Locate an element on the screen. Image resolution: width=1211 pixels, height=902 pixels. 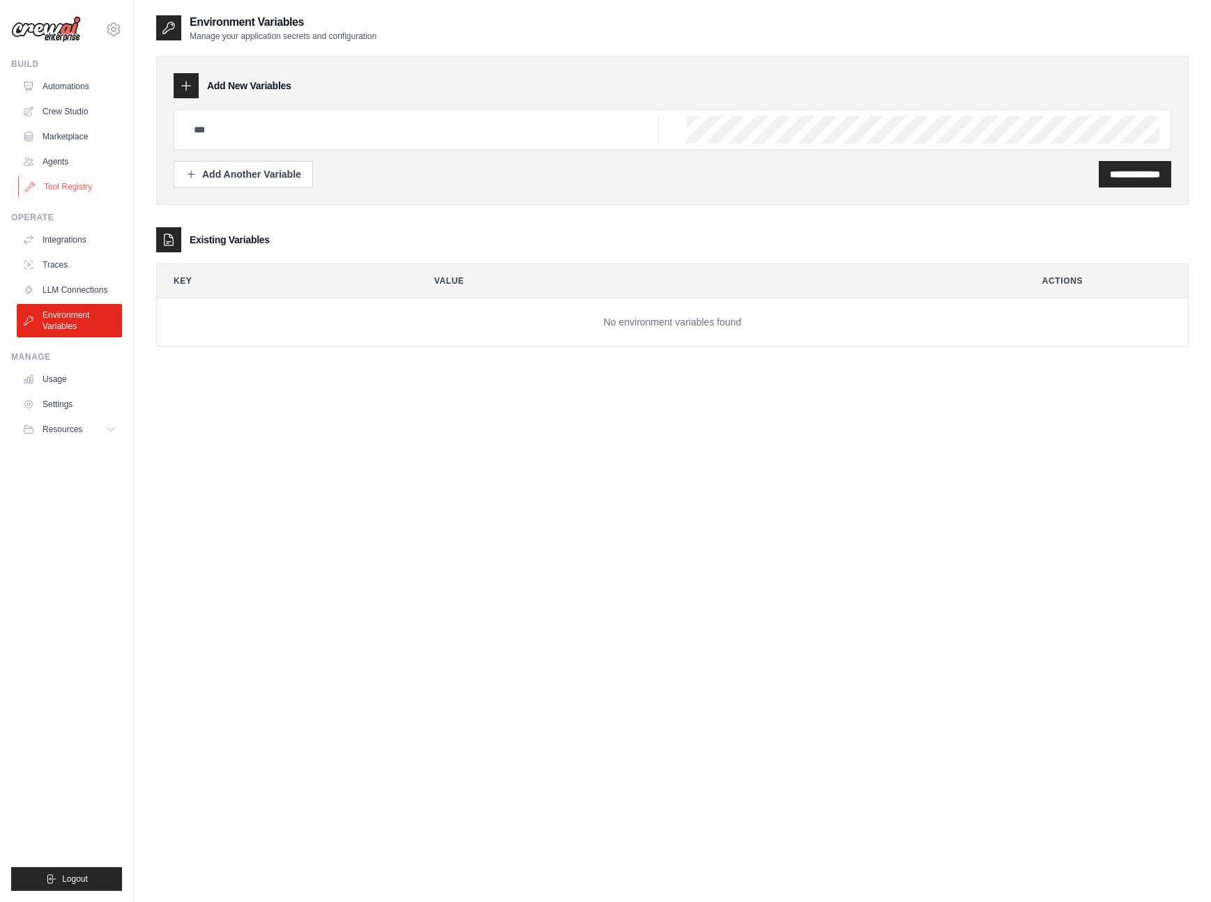
h3: Existing Variables is located at coordinates (229, 240).